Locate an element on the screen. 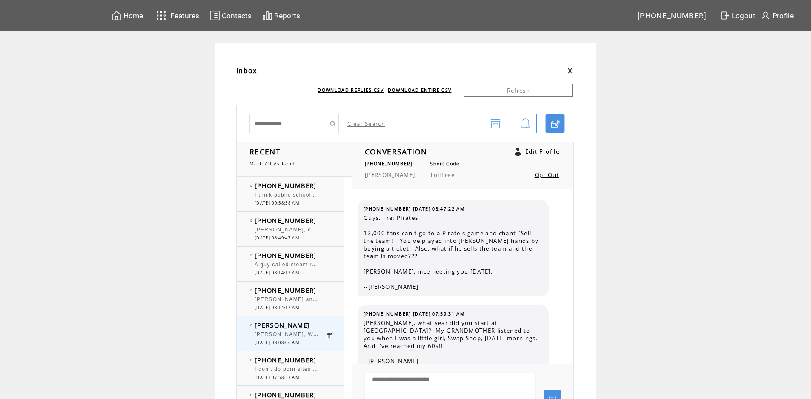 This screenshot has height=399, width=811. img: contacts.svg is located at coordinates (215, 15).